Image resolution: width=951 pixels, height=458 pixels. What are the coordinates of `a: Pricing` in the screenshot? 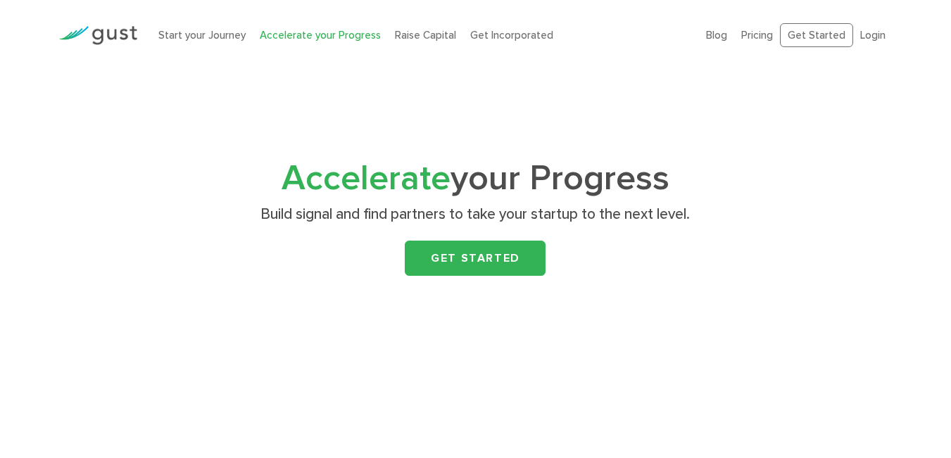 It's located at (757, 35).